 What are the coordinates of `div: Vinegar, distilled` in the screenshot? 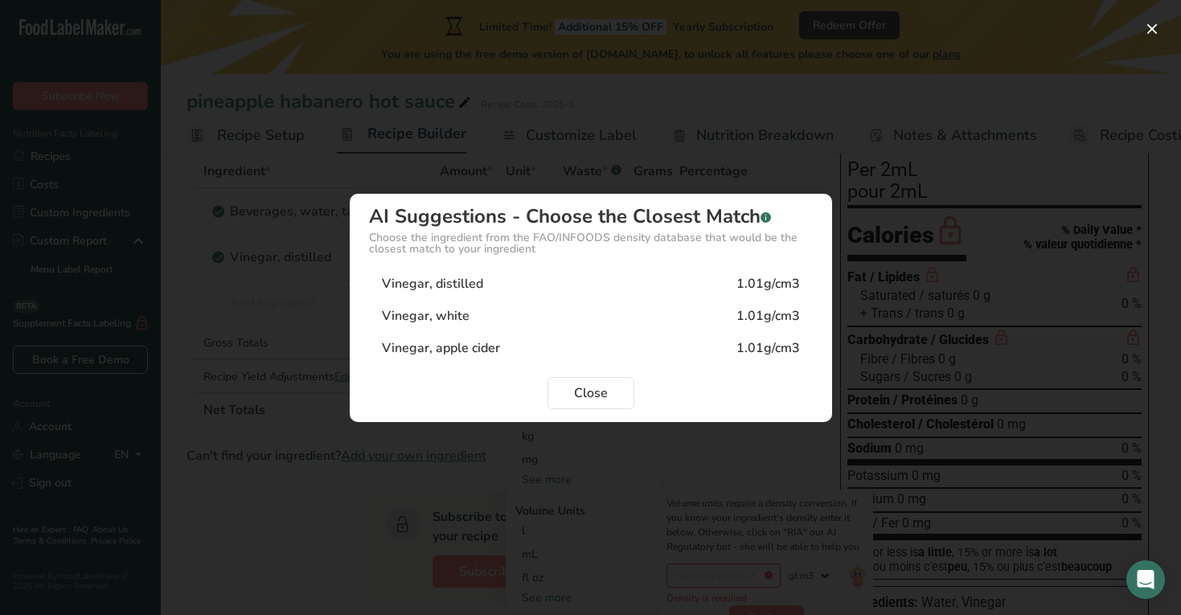 It's located at (432, 284).